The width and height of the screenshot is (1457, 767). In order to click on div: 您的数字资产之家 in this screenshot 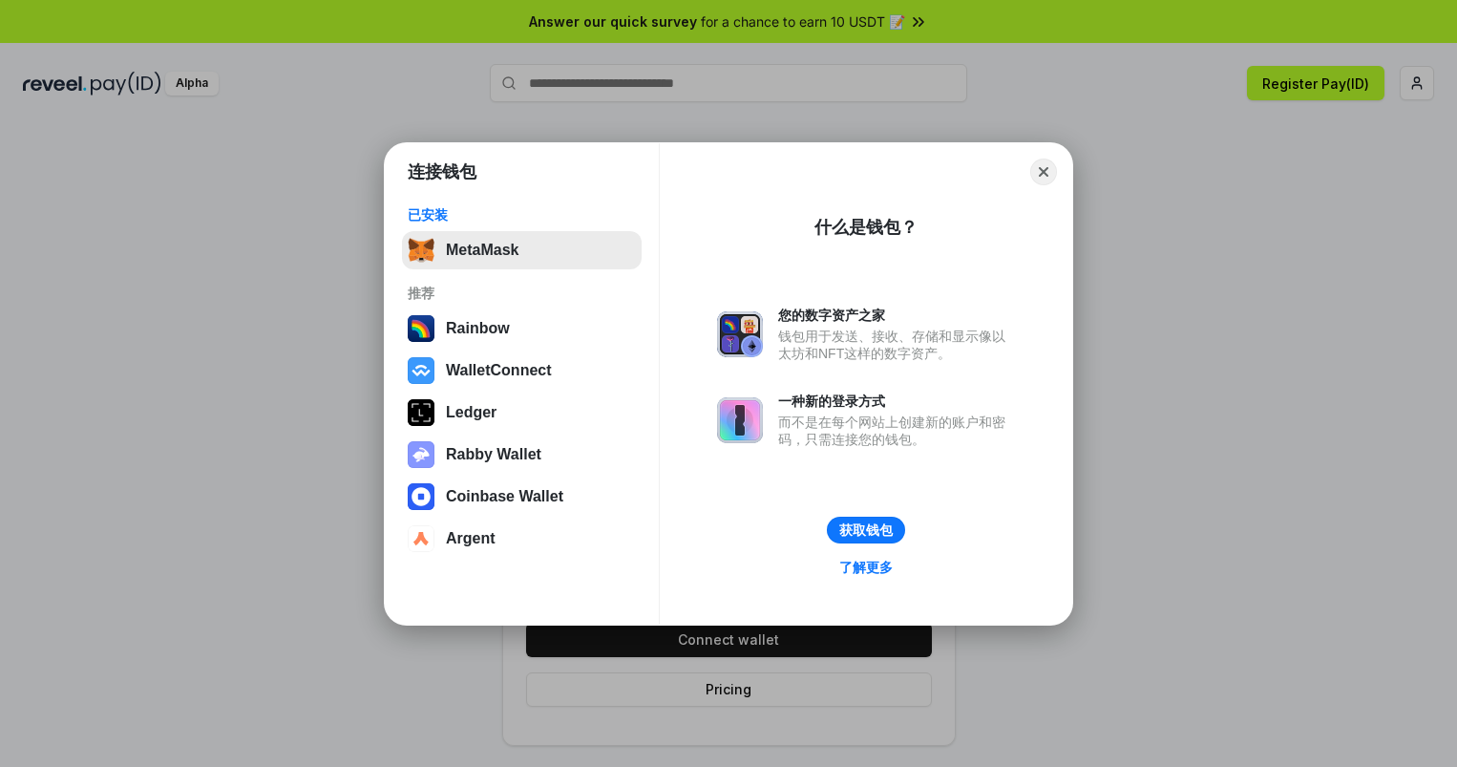, I will do `click(896, 315)`.